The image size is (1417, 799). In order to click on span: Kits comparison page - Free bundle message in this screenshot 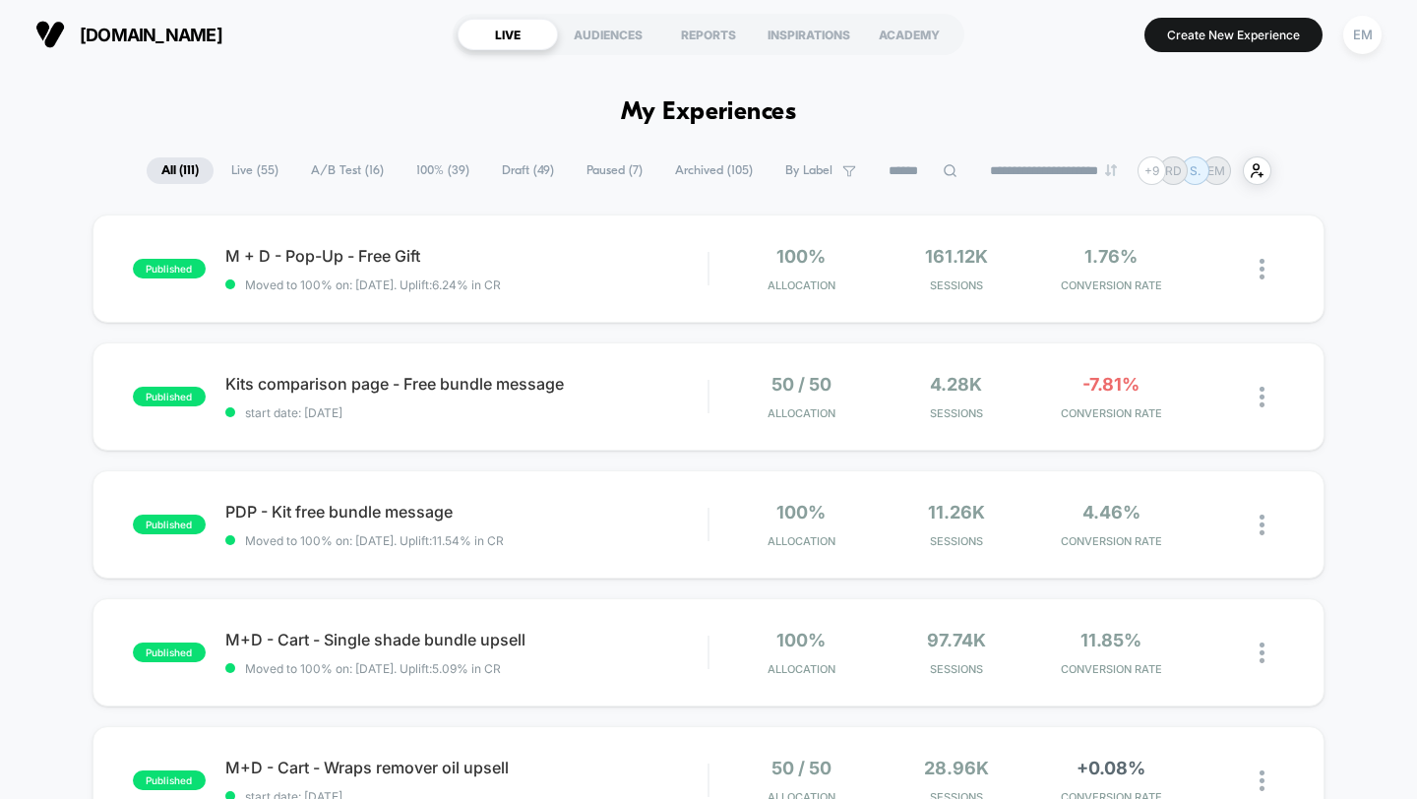, I will do `click(466, 384)`.